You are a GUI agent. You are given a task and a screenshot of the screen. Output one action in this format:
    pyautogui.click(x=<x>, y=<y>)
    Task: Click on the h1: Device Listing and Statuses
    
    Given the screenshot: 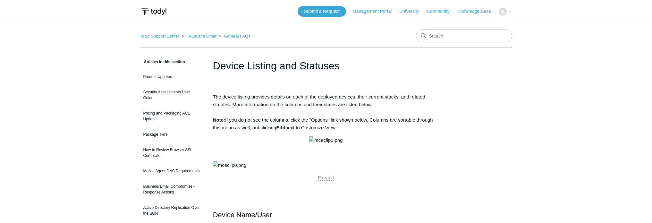 What is the action you would take?
    pyautogui.click(x=326, y=66)
    